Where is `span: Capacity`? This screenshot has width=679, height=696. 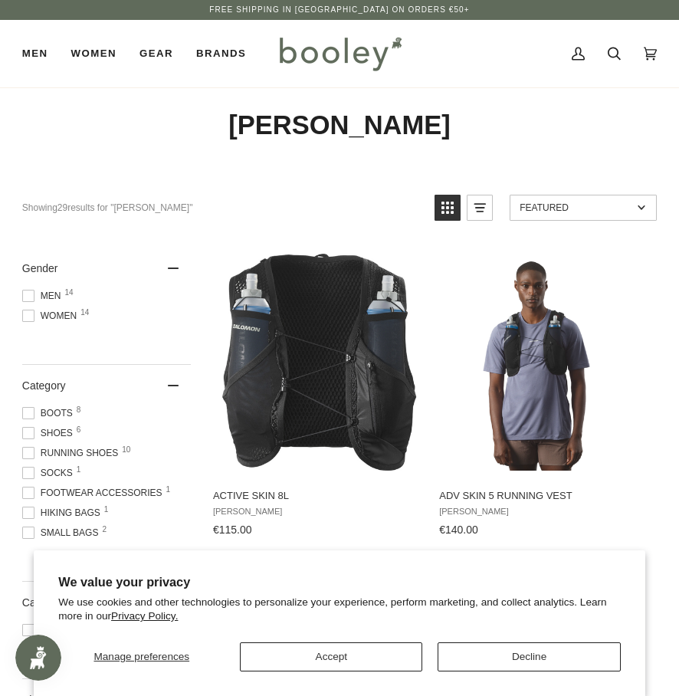
span: Capacity is located at coordinates (43, 602).